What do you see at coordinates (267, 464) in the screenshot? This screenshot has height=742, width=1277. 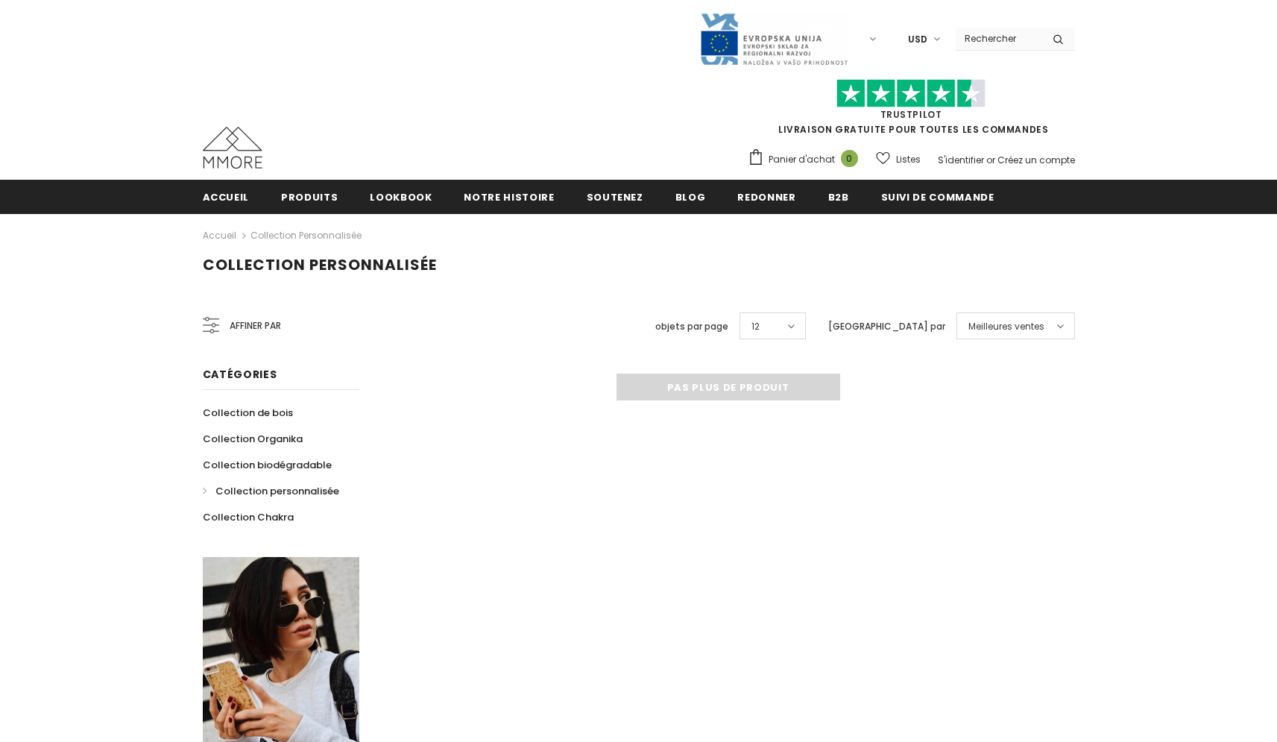 I see `a: Collection biodégradable` at bounding box center [267, 464].